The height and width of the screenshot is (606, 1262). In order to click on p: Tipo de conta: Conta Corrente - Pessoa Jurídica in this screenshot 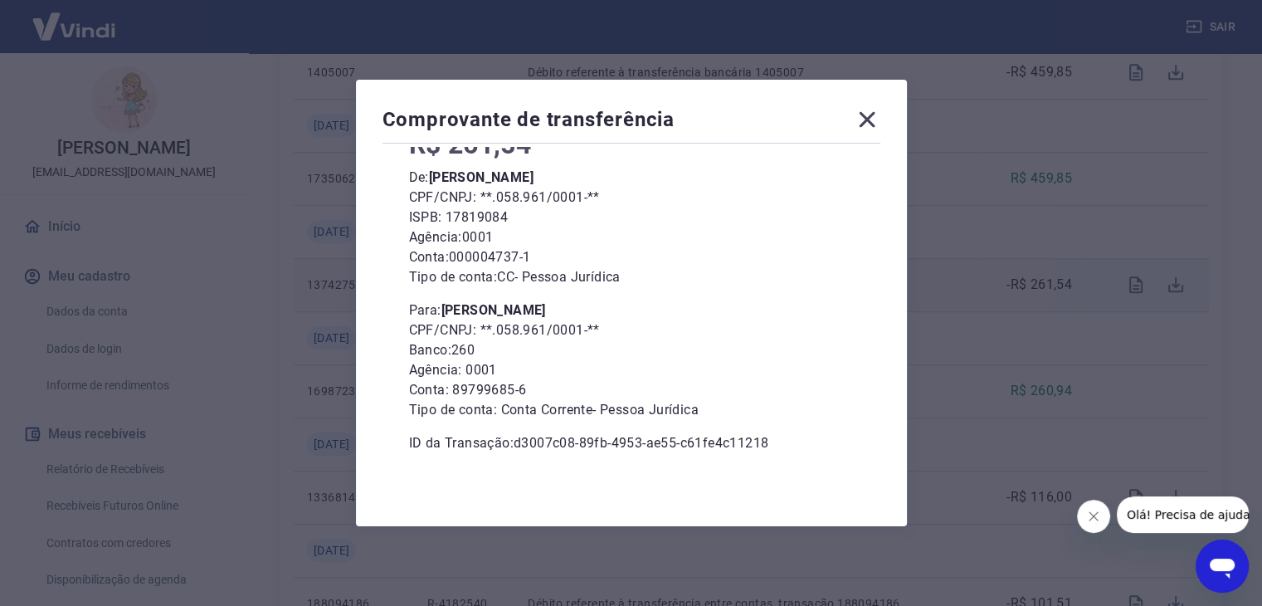, I will do `click(632, 410)`.